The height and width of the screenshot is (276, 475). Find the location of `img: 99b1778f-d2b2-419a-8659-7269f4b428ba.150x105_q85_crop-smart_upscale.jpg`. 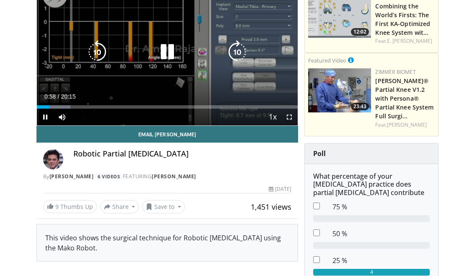

img: 99b1778f-d2b2-419a-8659-7269f4b428ba.150x105_q85_crop-smart_upscale.jpg is located at coordinates (340, 90).